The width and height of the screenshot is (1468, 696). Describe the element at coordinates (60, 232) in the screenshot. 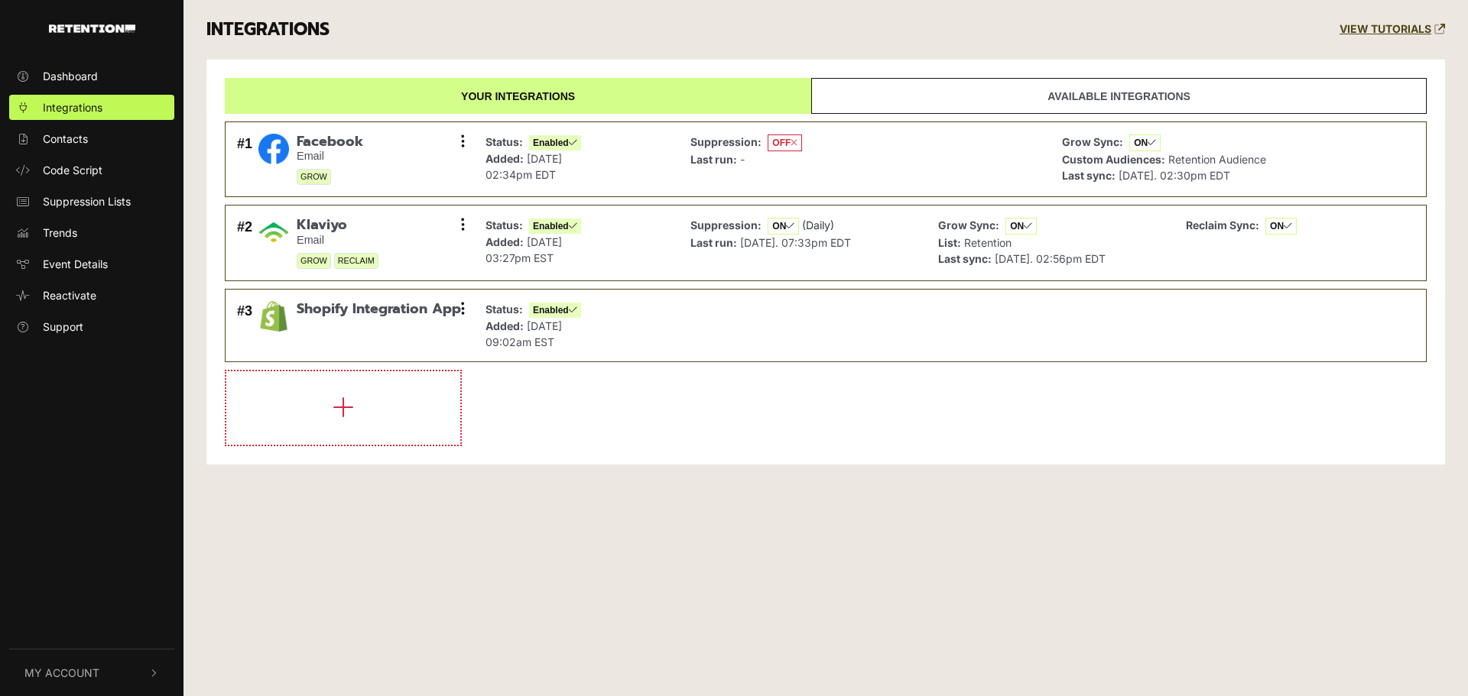

I see `span: Trends` at that location.